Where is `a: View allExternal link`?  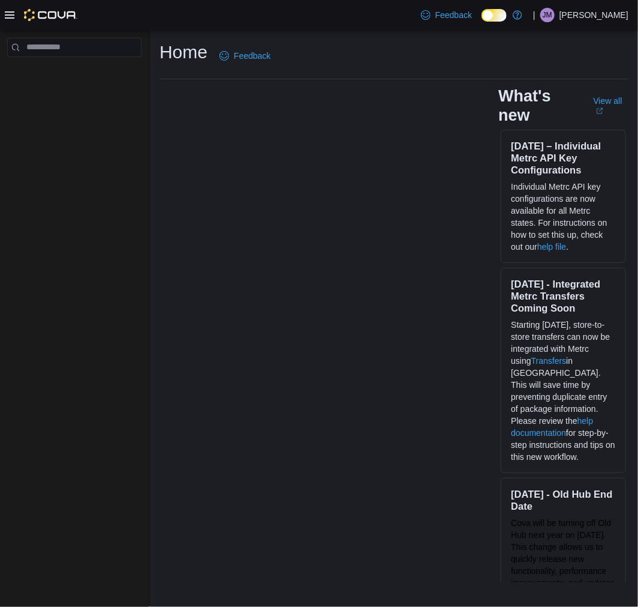 a: View allExternal link is located at coordinates (611, 106).